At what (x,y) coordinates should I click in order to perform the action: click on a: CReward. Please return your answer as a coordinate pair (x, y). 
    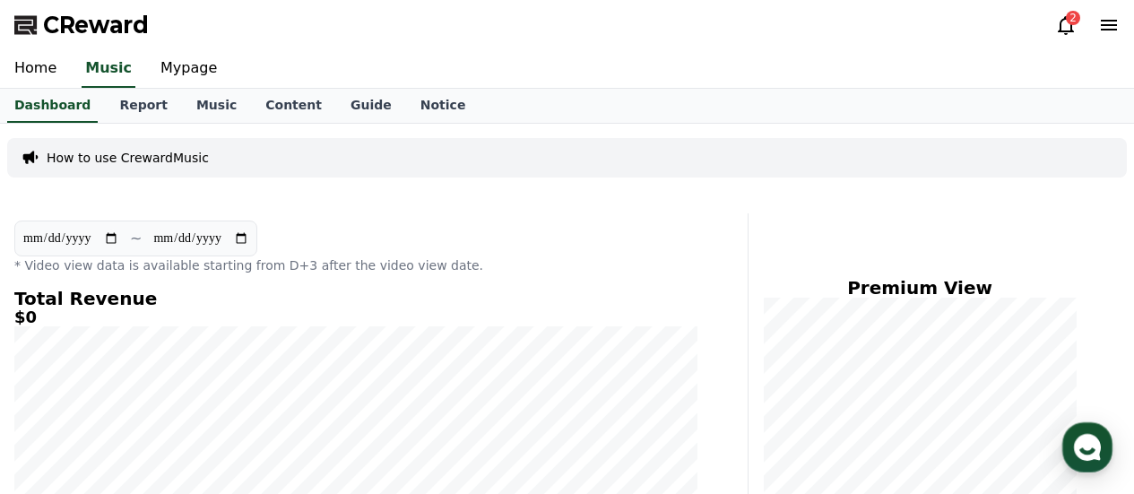
    Looking at the image, I should click on (82, 25).